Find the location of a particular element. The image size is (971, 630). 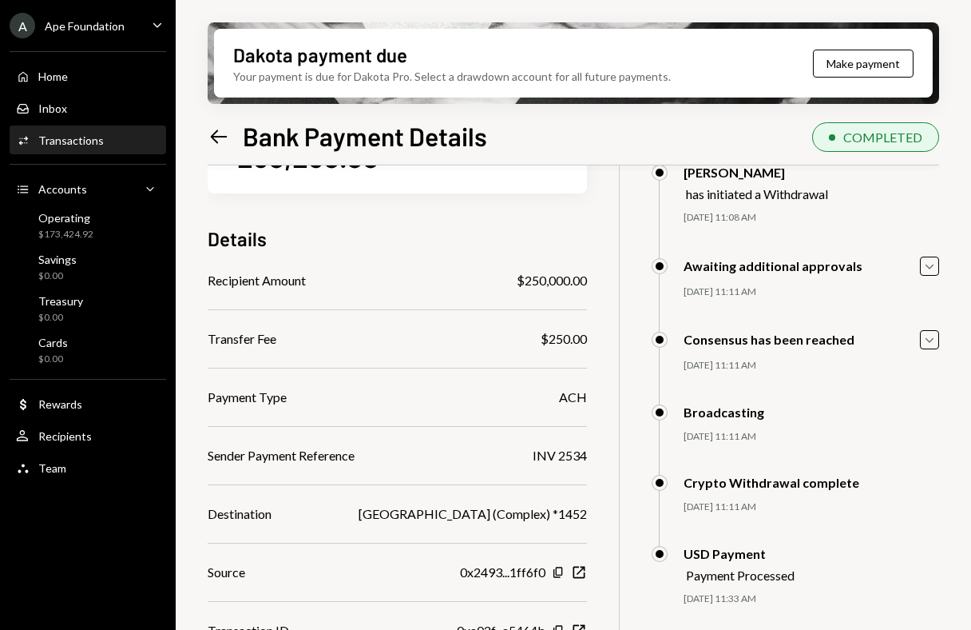

h1: Bank Payment Details is located at coordinates (365, 136).